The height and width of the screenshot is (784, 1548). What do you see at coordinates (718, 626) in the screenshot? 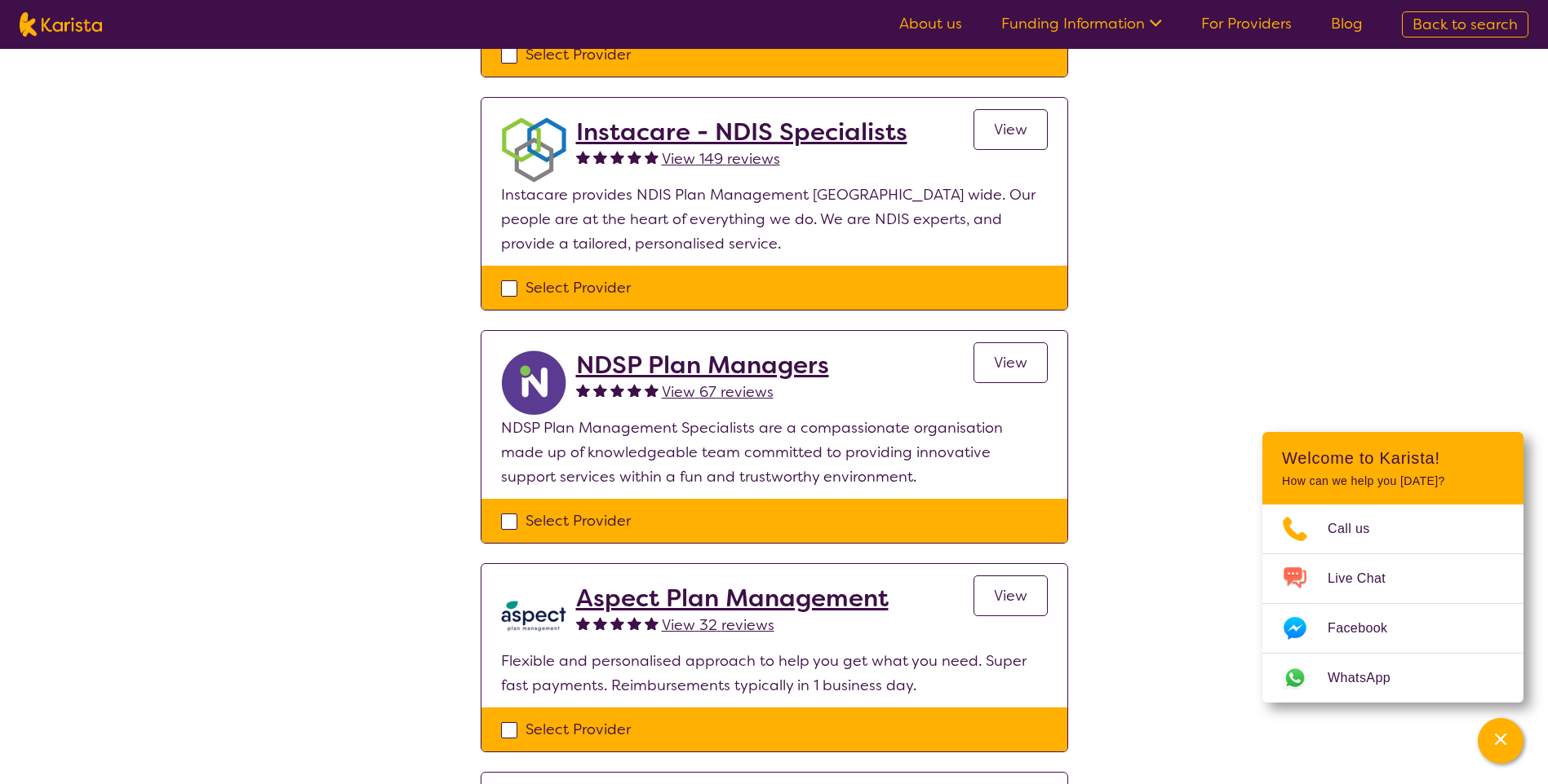
I see `a: View 32 reviews` at bounding box center [718, 626].